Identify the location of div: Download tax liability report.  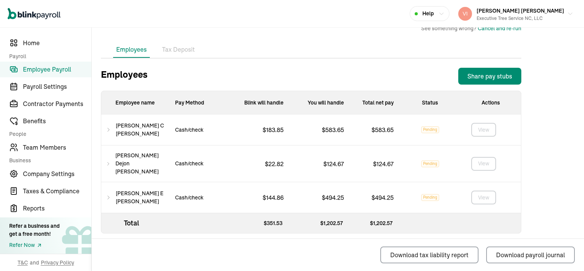
(430, 255).